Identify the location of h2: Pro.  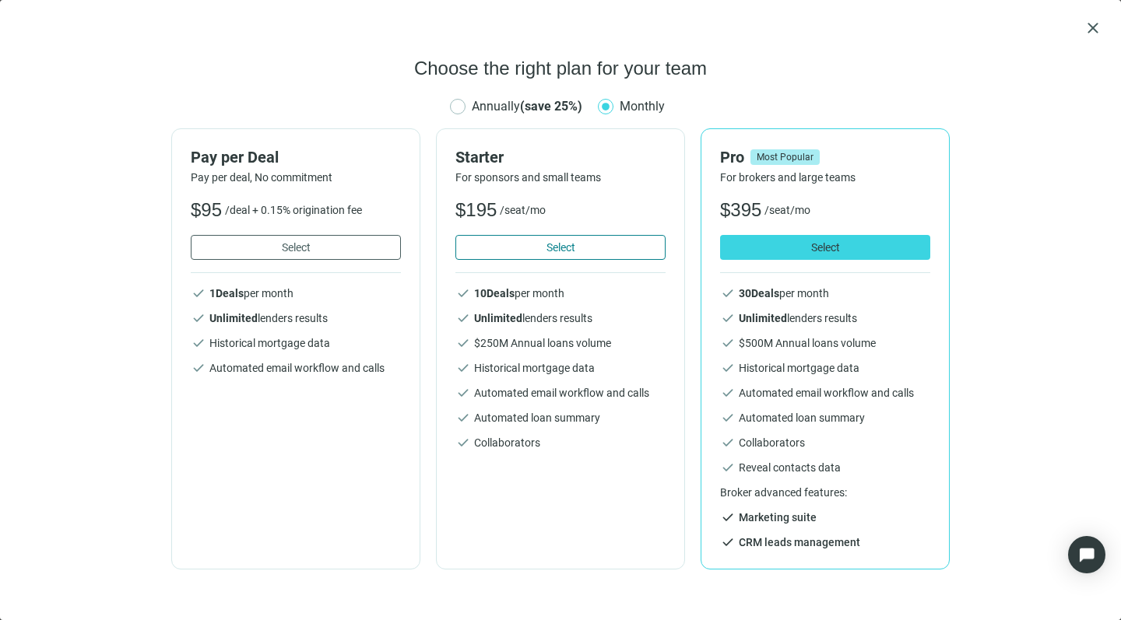
(732, 157).